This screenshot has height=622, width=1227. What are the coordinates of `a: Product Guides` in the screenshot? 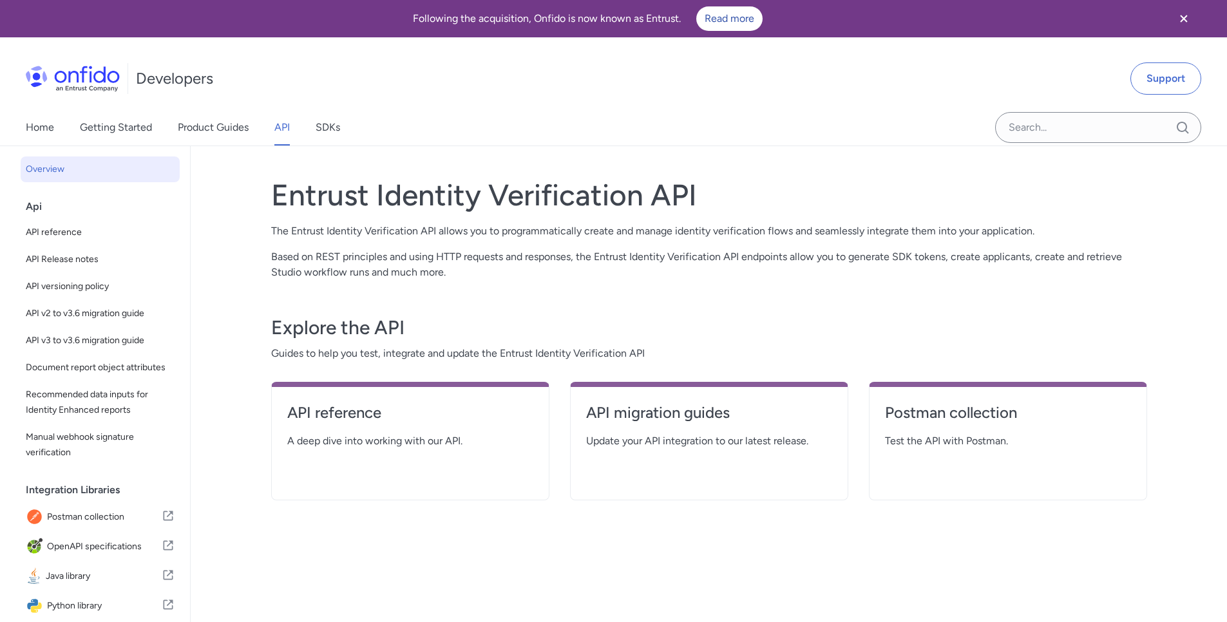 It's located at (213, 128).